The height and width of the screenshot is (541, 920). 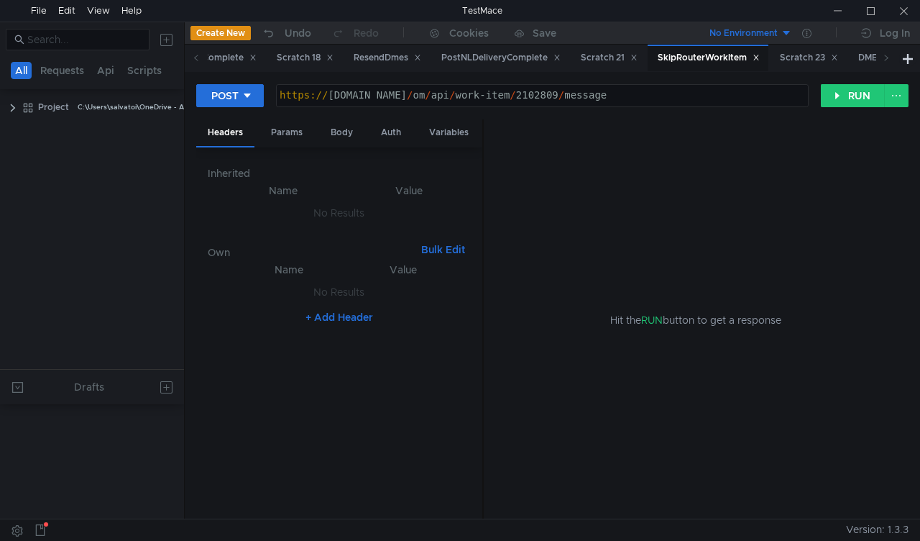 What do you see at coordinates (225, 133) in the screenshot?
I see `div: Headers` at bounding box center [225, 133].